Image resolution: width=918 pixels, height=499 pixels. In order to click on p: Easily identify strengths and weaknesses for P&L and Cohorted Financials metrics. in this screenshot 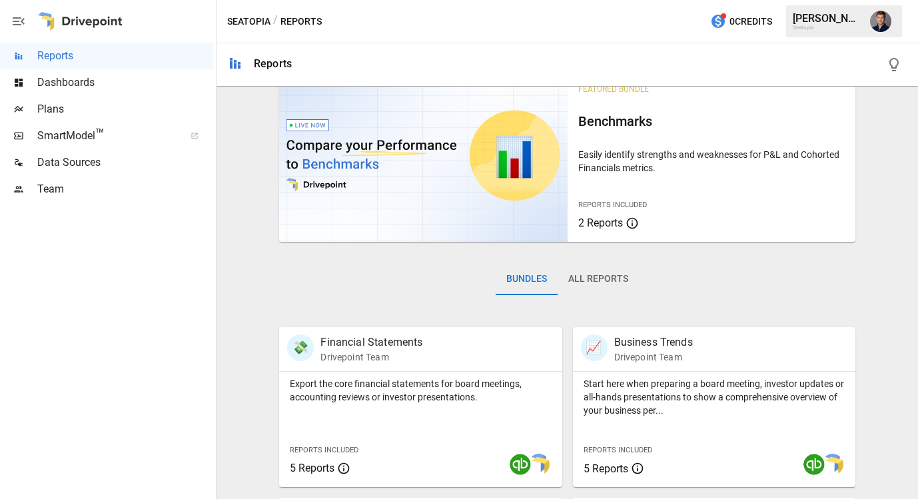, I will do `click(712, 161)`.